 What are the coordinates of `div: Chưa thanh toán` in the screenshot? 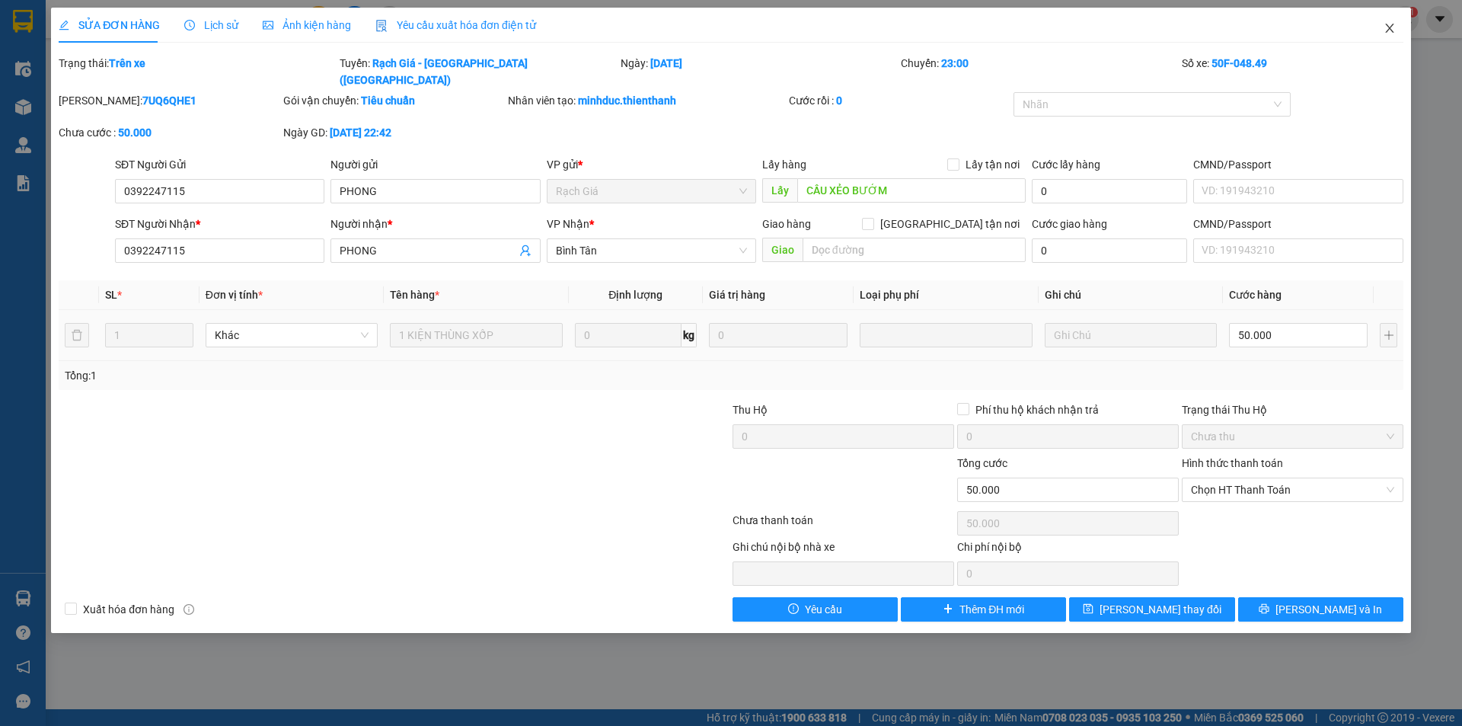 It's located at (843, 525).